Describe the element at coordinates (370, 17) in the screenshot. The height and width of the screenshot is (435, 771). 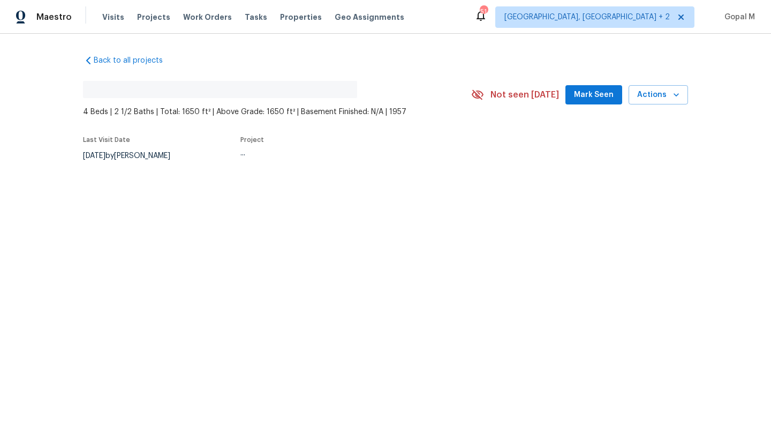
I see `span: Geo Assignments` at that location.